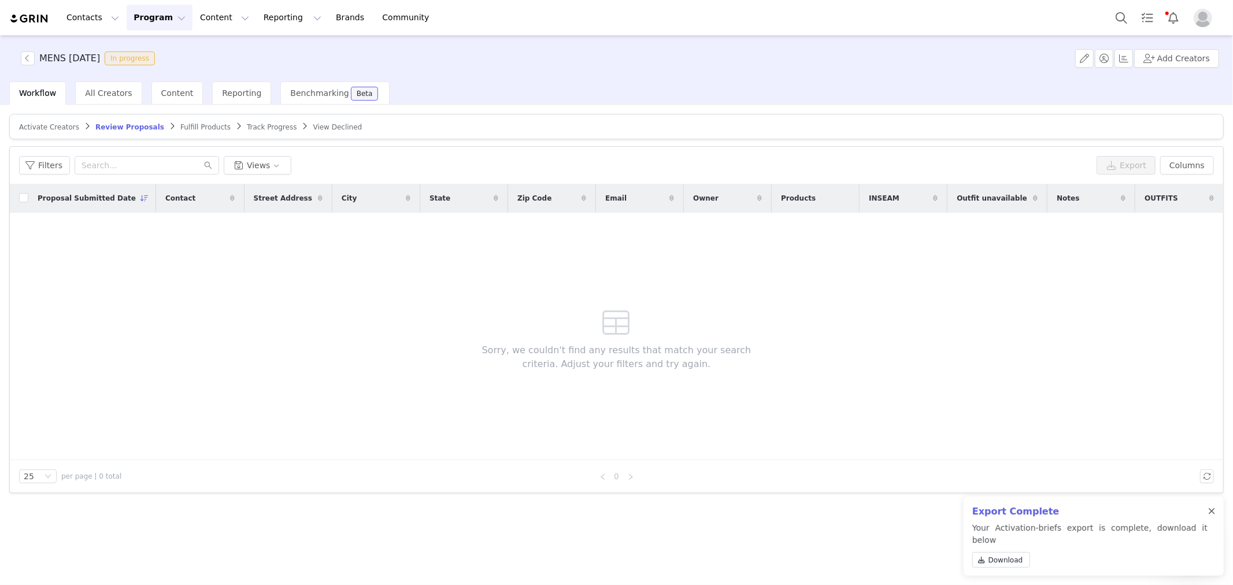 This screenshot has width=1233, height=585. What do you see at coordinates (616, 198) in the screenshot?
I see `span: Email` at bounding box center [616, 198].